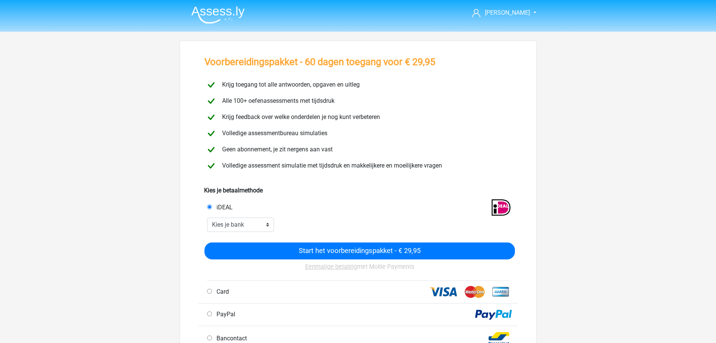 Image resolution: width=716 pixels, height=343 pixels. I want to click on span: Volledige assessment simulatie met tijdsdruk en makkelijkere en moeilijkere vragen, so click(331, 165).